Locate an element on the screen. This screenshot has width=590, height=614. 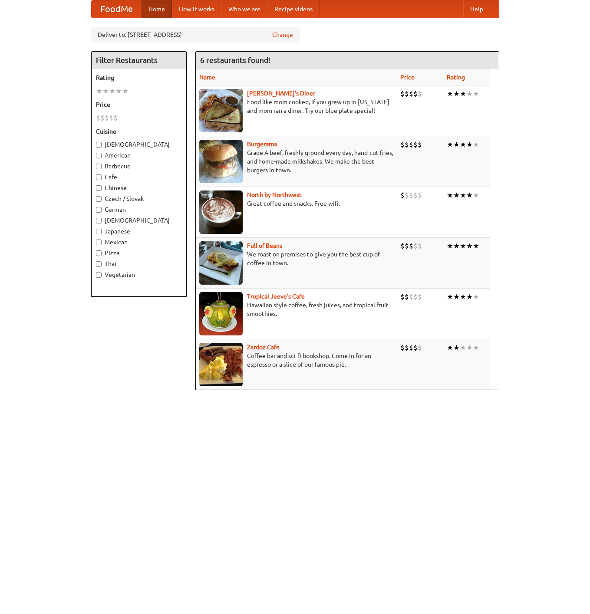
b: Full of Beans is located at coordinates (264, 246).